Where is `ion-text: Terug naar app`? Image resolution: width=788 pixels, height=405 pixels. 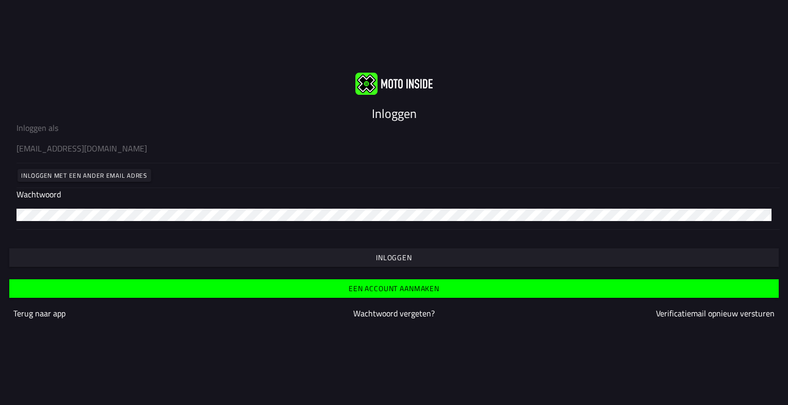
ion-text: Terug naar app is located at coordinates (39, 313).